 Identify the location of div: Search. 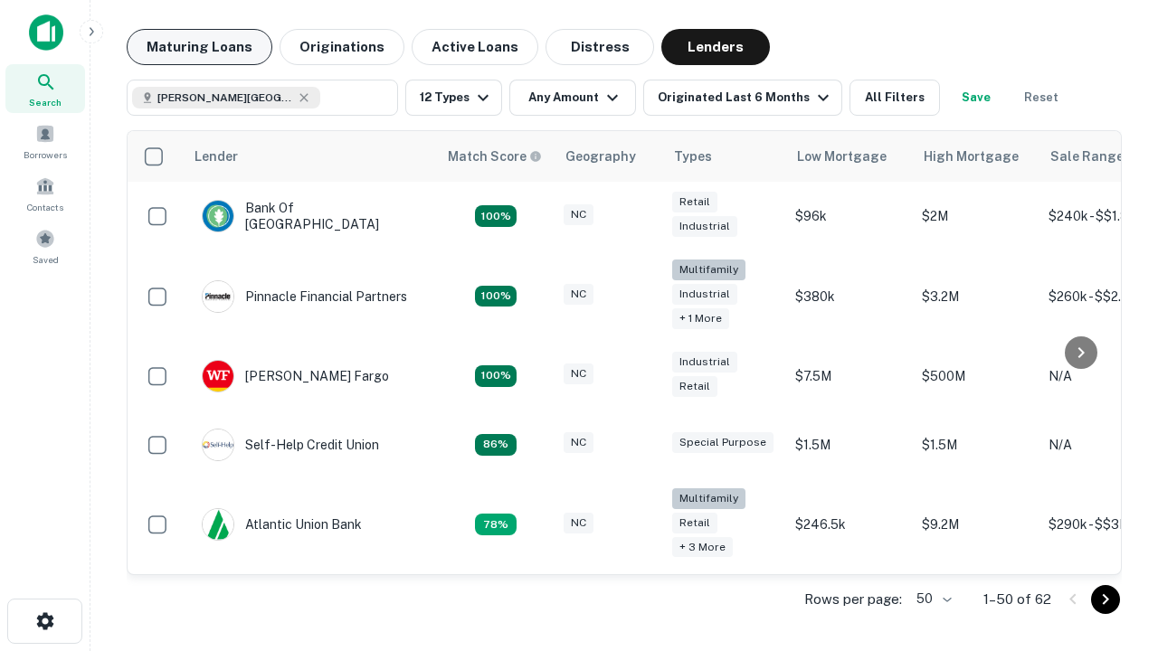
(45, 89).